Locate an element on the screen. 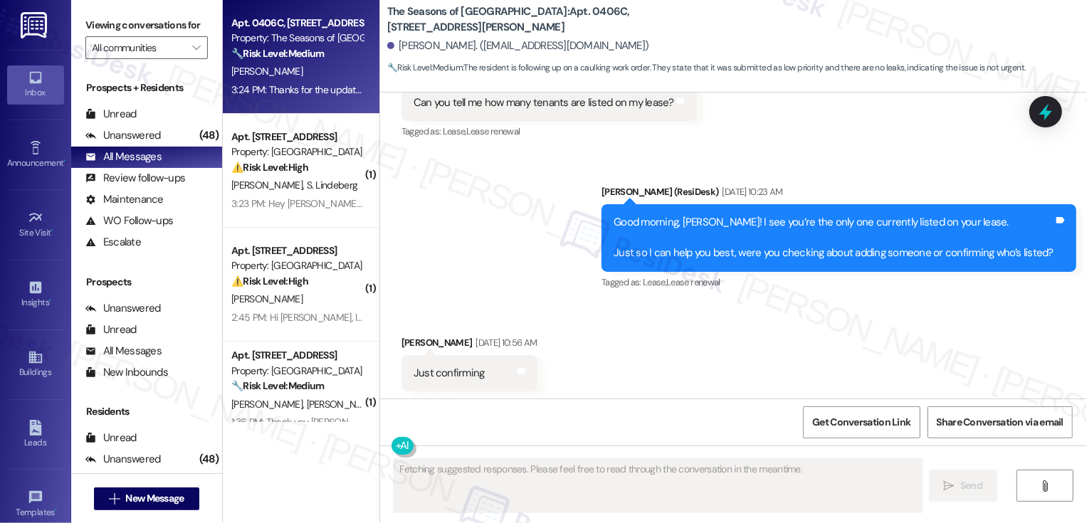 The width and height of the screenshot is (1087, 523). div: Review follow-ups is located at coordinates (135, 178).